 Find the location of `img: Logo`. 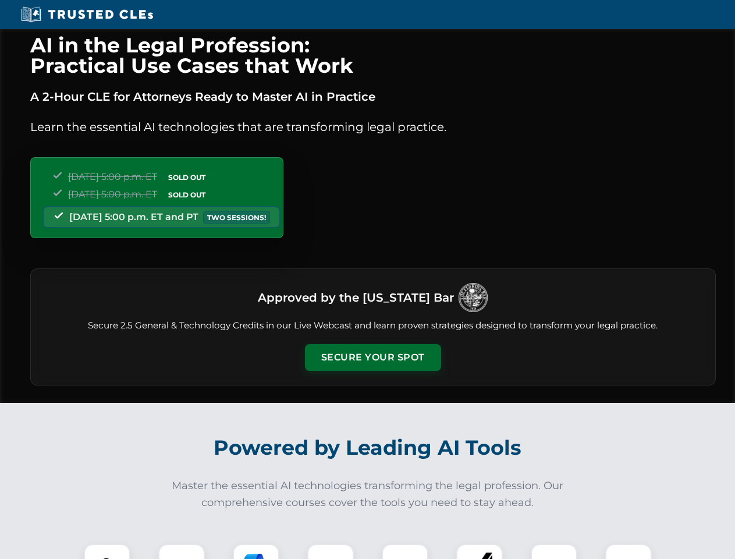

img: Logo is located at coordinates (473, 297).